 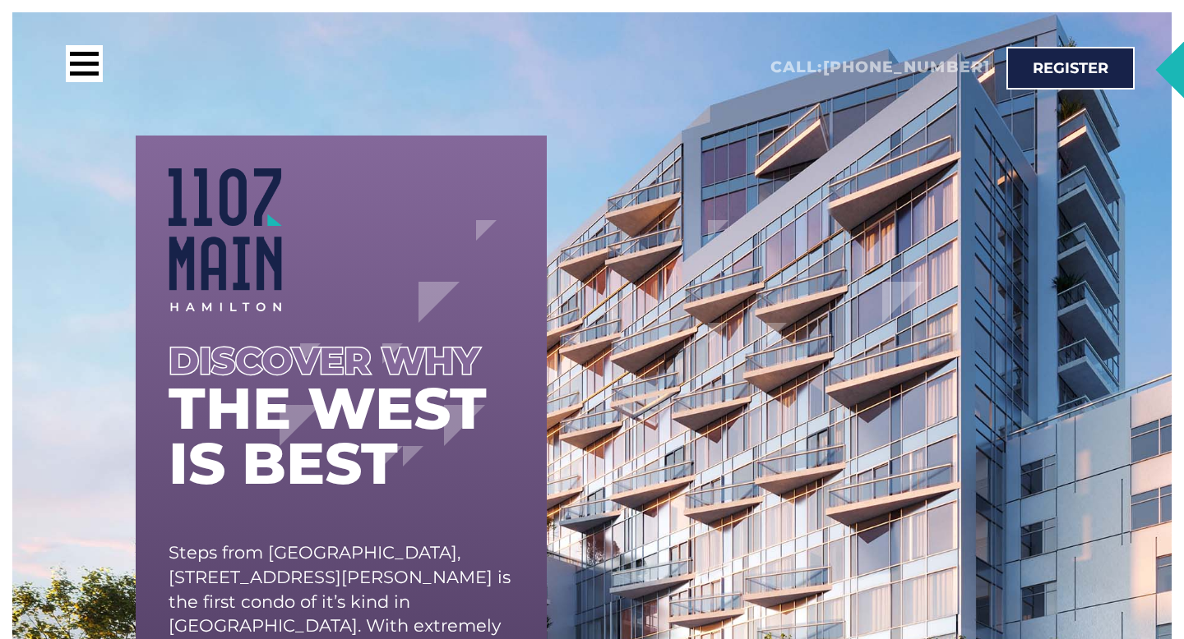 What do you see at coordinates (1070, 68) in the screenshot?
I see `a: Register` at bounding box center [1070, 68].